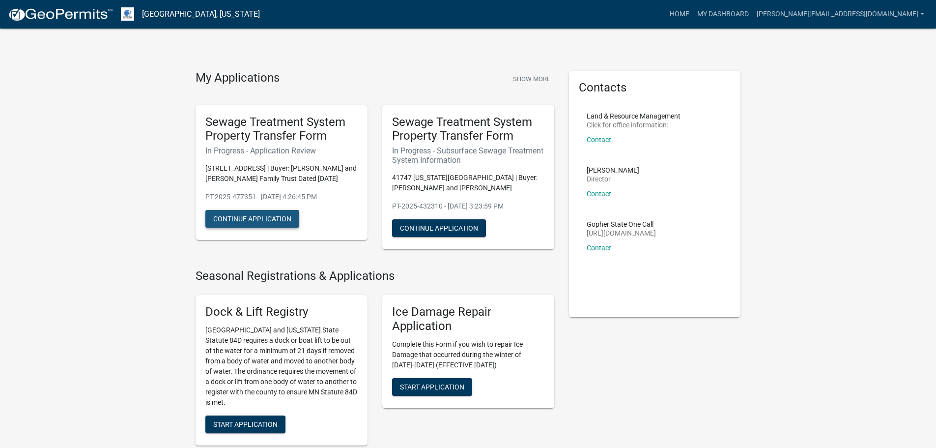  What do you see at coordinates (532, 79) in the screenshot?
I see `button: Show More` at bounding box center [532, 79].